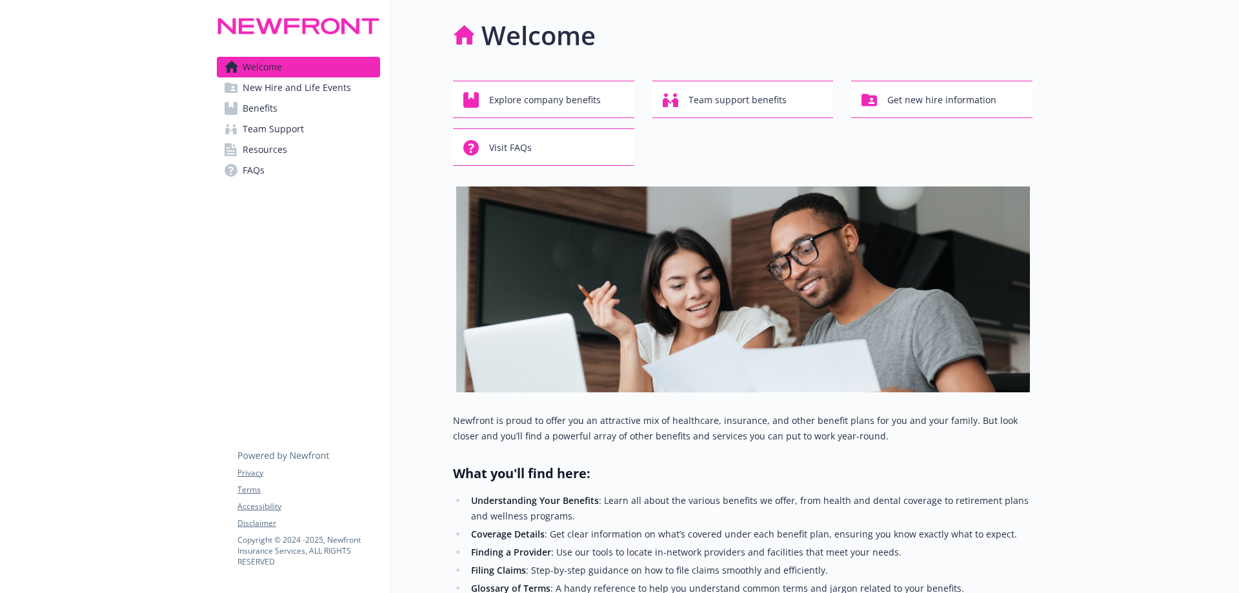 Image resolution: width=1239 pixels, height=593 pixels. Describe the element at coordinates (941, 99) in the screenshot. I see `button: Get new hire information` at that location.